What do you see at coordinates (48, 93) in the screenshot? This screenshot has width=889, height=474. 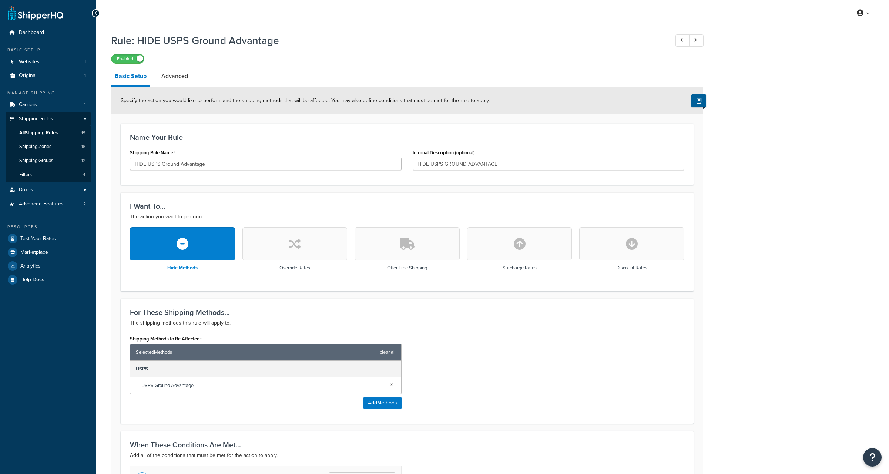 I see `div: Manage Shipping` at bounding box center [48, 93].